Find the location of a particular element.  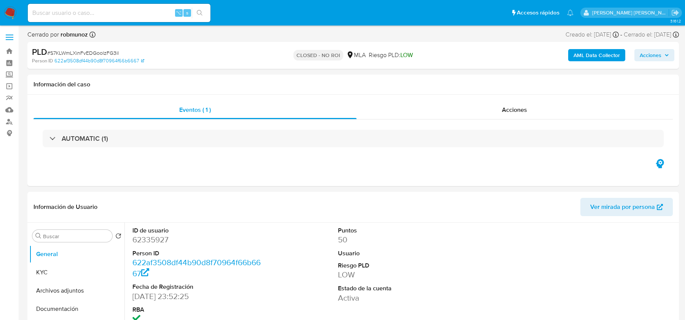

p: CLOSED - NO ROI is located at coordinates (318, 55).